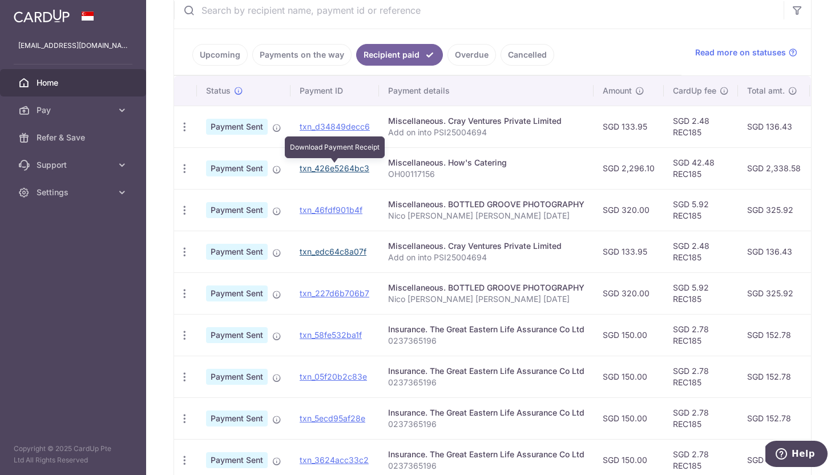 This screenshot has height=475, width=839. What do you see at coordinates (695, 91) in the screenshot?
I see `span: CardUp fee` at bounding box center [695, 91].